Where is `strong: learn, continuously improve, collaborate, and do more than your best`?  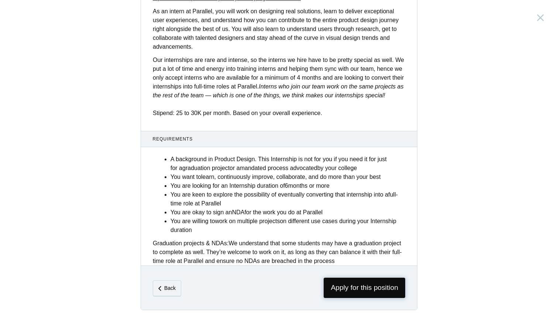 strong: learn, continuously improve, collaborate, and do more than your best is located at coordinates (291, 177).